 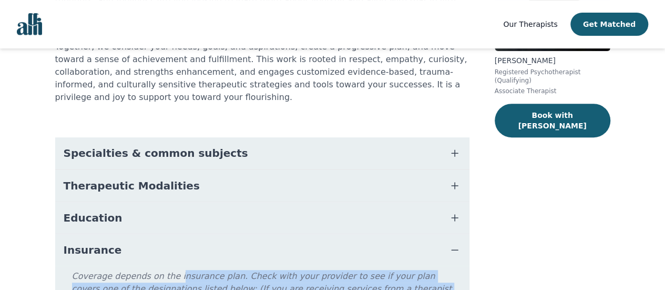 I want to click on button: Therapeutic Modalities, so click(x=262, y=186).